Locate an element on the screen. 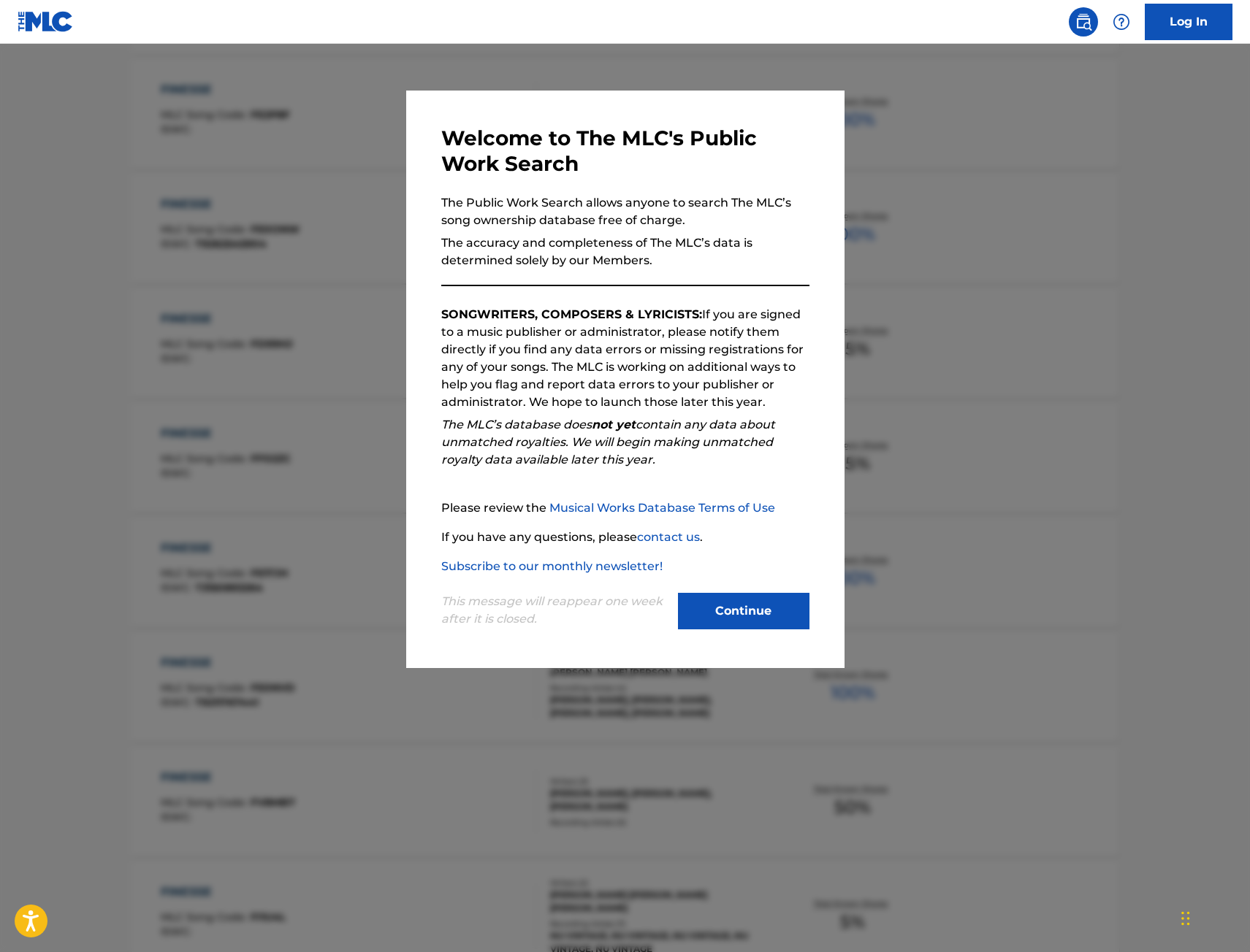 The image size is (1250, 952). p: If you have any questions, please . is located at coordinates (626, 537).